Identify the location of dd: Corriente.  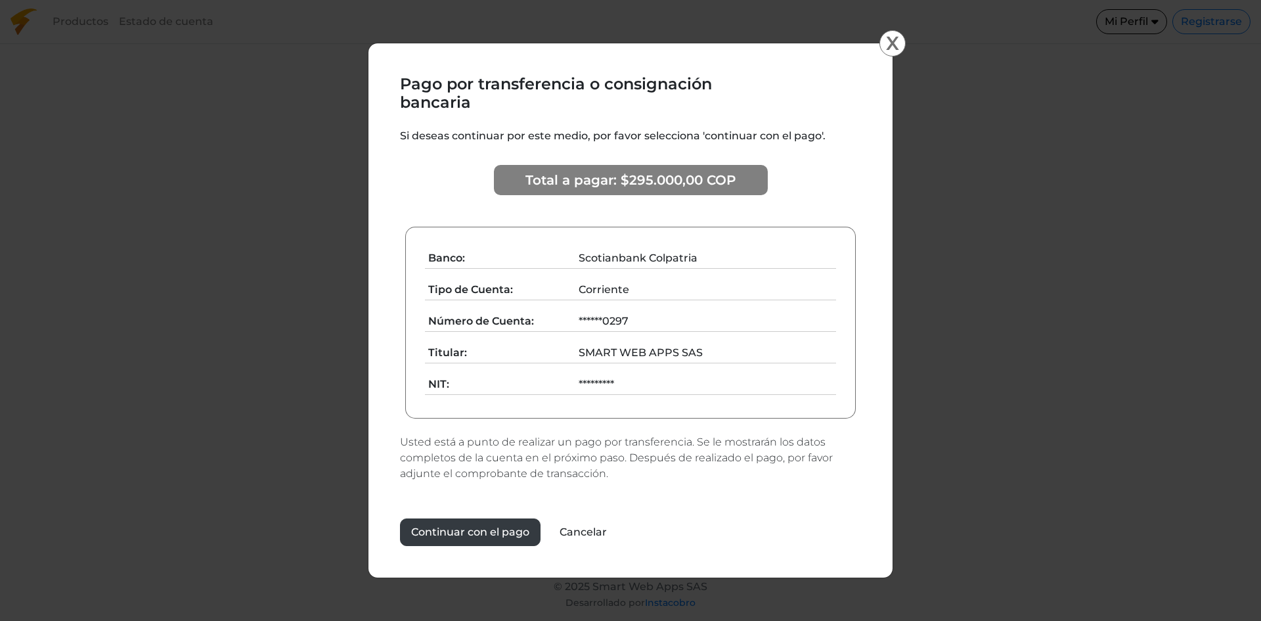
(697, 290).